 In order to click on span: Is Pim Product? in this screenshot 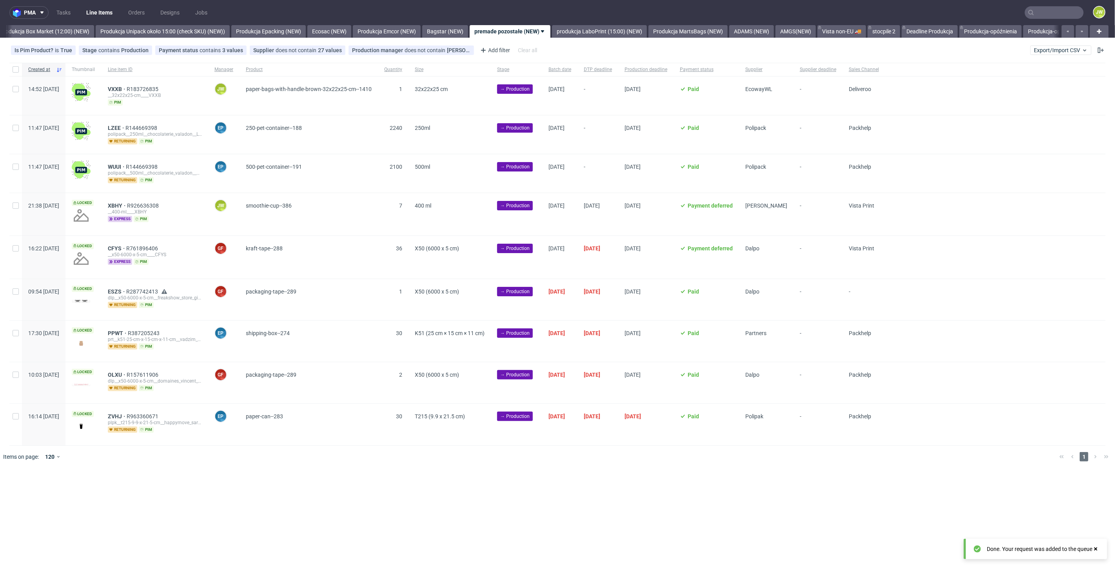, I will do `click(35, 50)`.